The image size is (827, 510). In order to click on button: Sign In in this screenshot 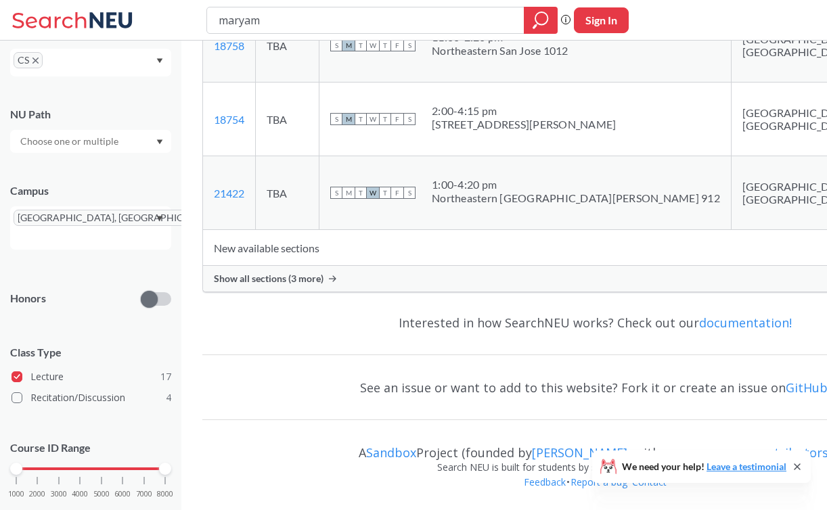, I will do `click(601, 20)`.